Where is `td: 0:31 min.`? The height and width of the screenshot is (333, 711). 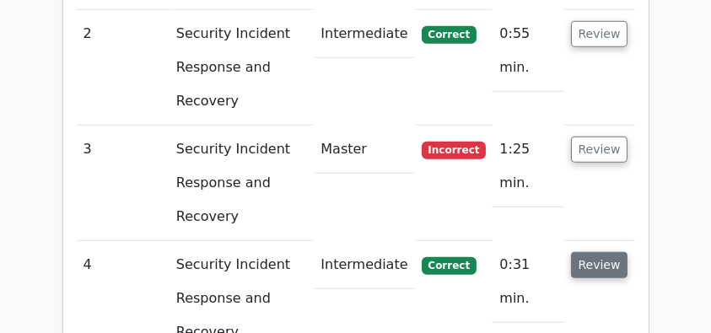 td: 0:31 min. is located at coordinates (528, 282).